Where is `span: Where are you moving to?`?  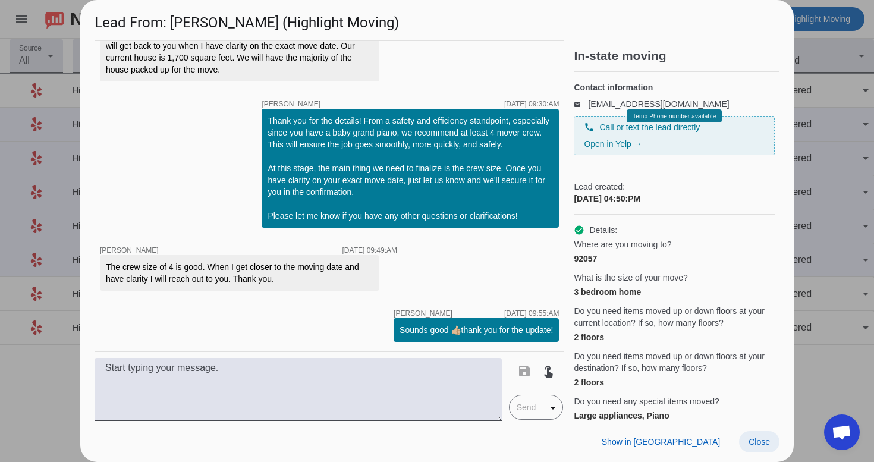 span: Where are you moving to? is located at coordinates (622, 244).